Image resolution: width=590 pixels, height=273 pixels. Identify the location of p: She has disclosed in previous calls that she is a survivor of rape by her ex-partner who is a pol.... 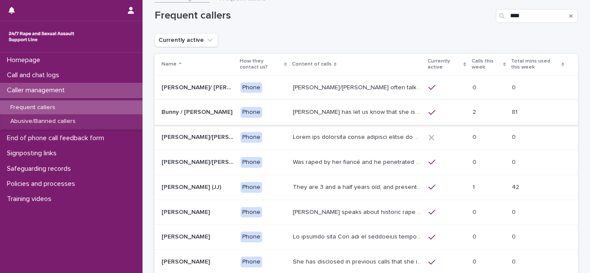
(358, 261).